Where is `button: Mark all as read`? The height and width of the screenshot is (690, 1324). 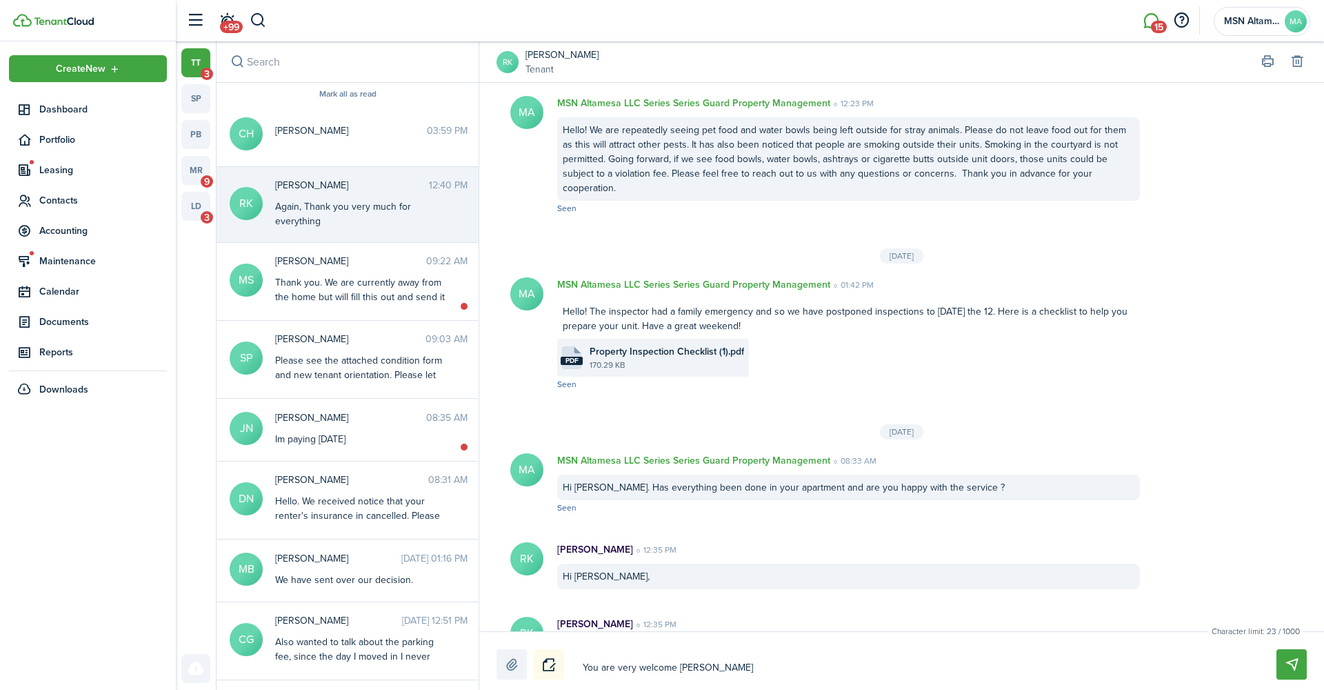 button: Mark all as read is located at coordinates (348, 95).